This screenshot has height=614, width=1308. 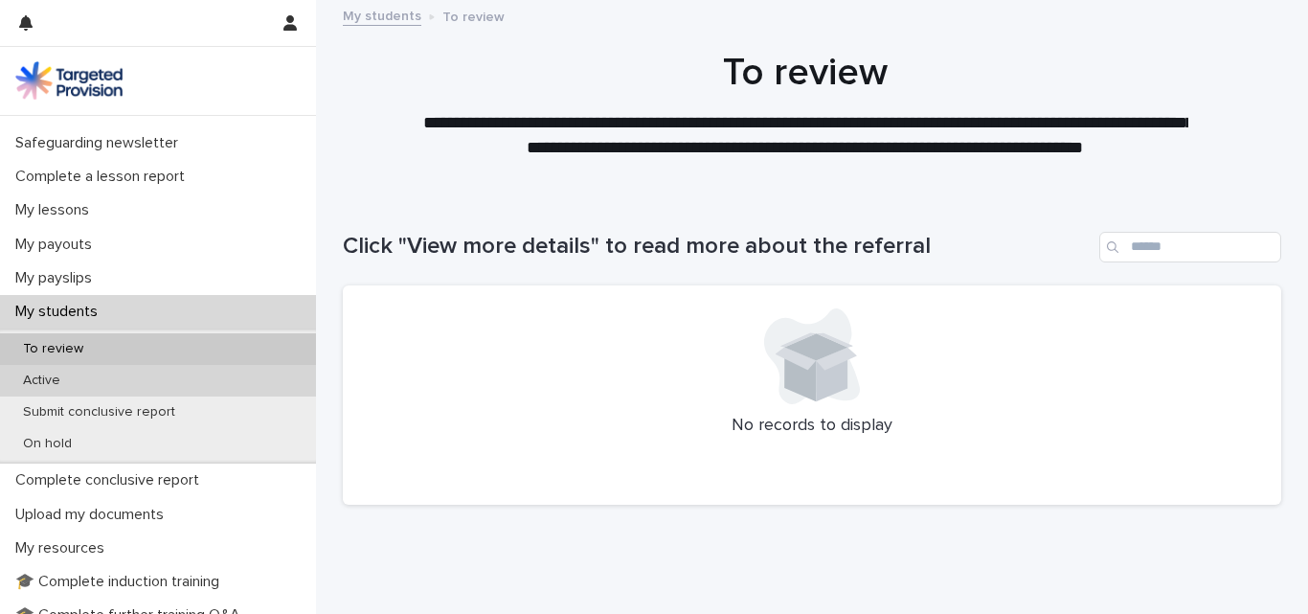 What do you see at coordinates (812, 426) in the screenshot?
I see `p: No records to display` at bounding box center [812, 426].